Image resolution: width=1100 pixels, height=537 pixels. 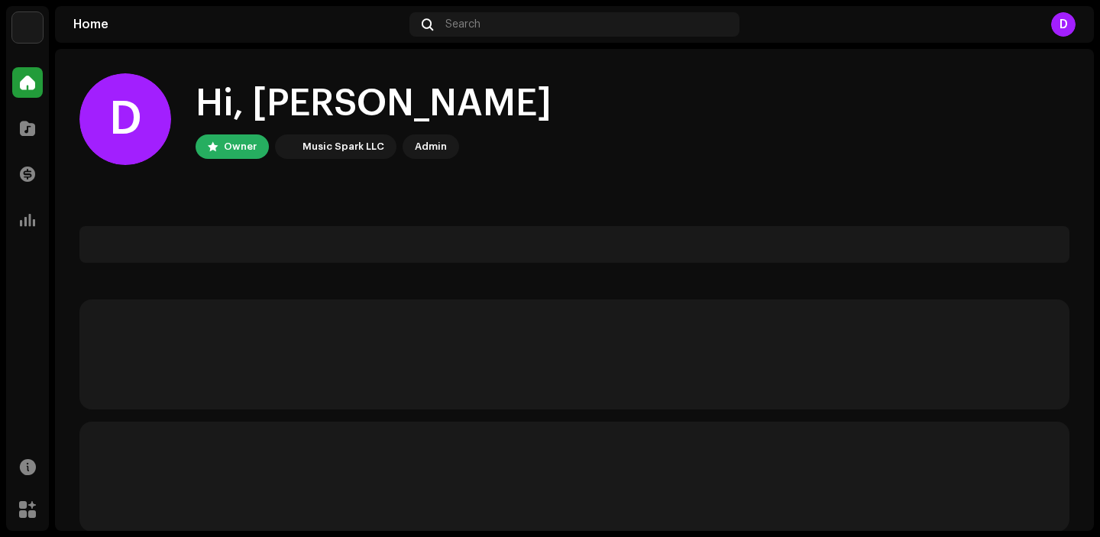 What do you see at coordinates (343, 147) in the screenshot?
I see `div: Music Spark LLC` at bounding box center [343, 147].